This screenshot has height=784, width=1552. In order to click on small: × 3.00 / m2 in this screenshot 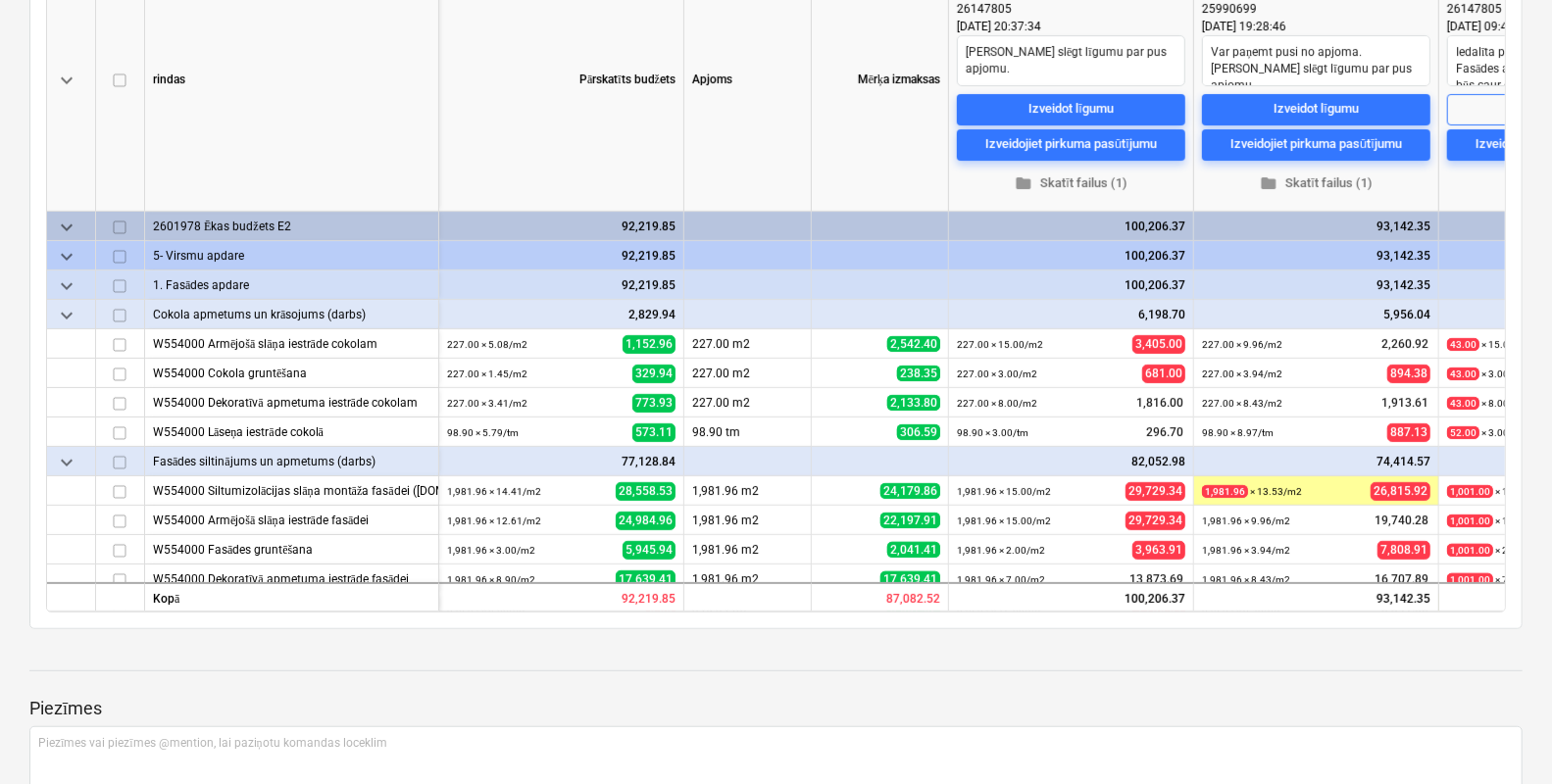, I will do `click(1488, 373)`.